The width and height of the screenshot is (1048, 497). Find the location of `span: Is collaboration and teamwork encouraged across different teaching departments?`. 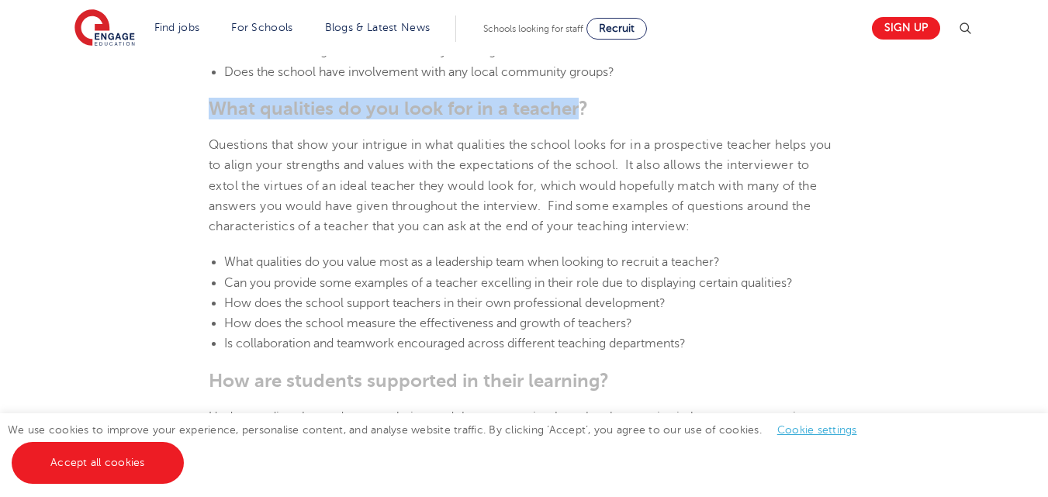

span: Is collaboration and teamwork encouraged across different teaching departments? is located at coordinates (455, 344).